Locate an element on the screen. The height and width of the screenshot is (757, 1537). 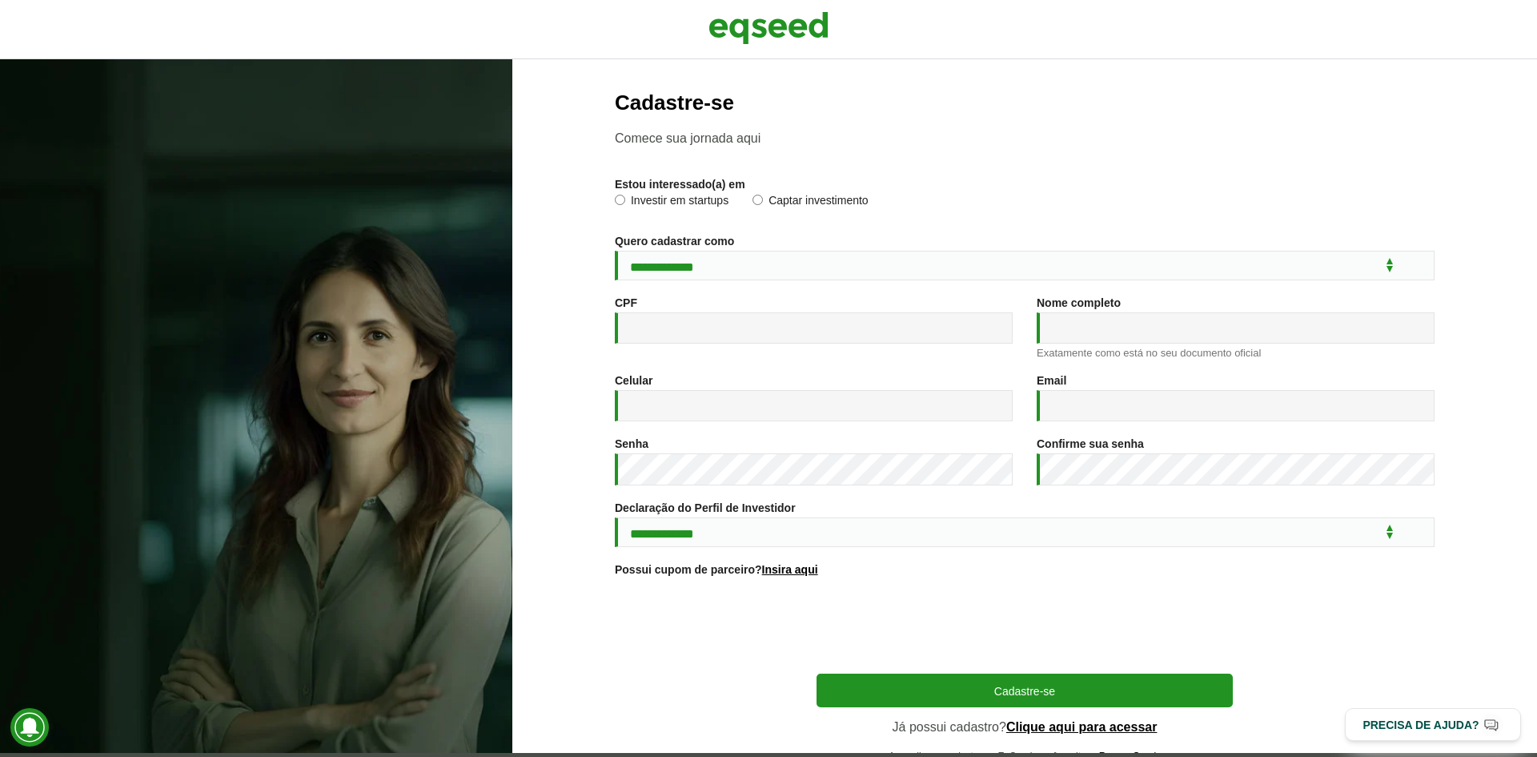
div: Exatamente como está no seu documento oficial is located at coordinates (1235, 352).